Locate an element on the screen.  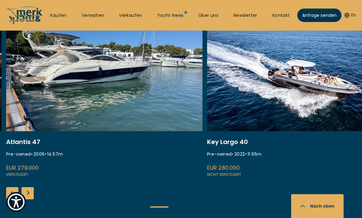
div: Next slide is located at coordinates (28, 194).